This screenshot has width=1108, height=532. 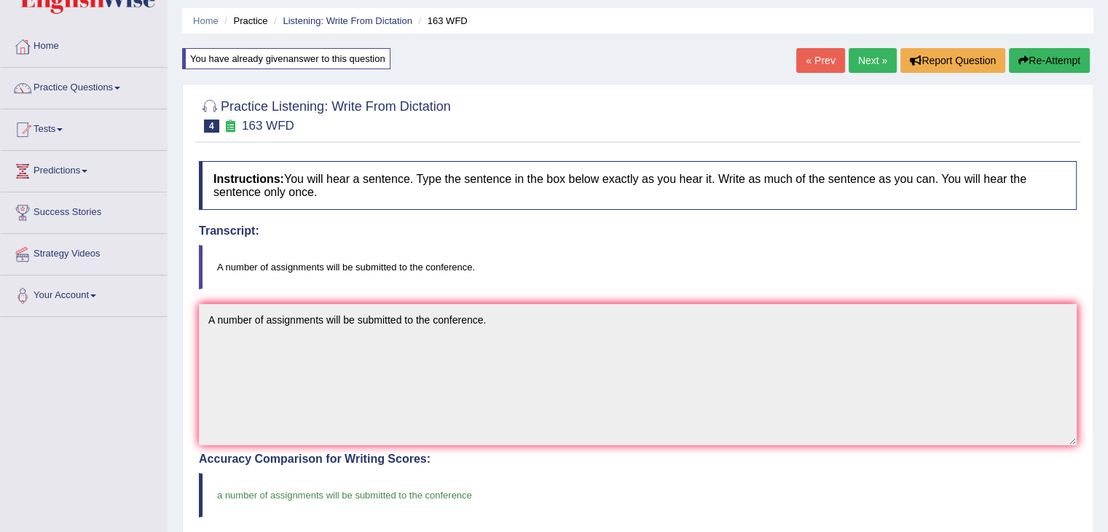 What do you see at coordinates (347, 20) in the screenshot?
I see `a: Listening: Write From Dictation` at bounding box center [347, 20].